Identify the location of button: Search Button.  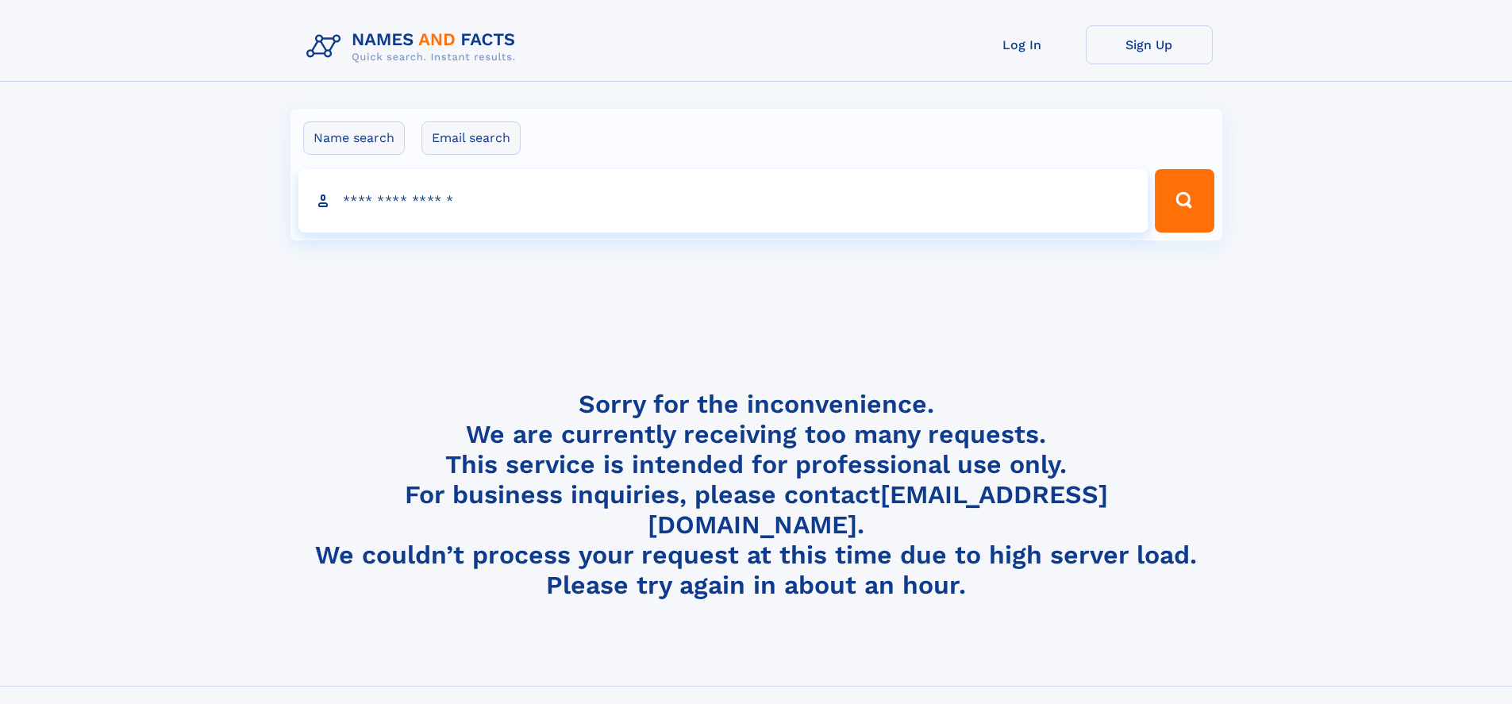
(1184, 201).